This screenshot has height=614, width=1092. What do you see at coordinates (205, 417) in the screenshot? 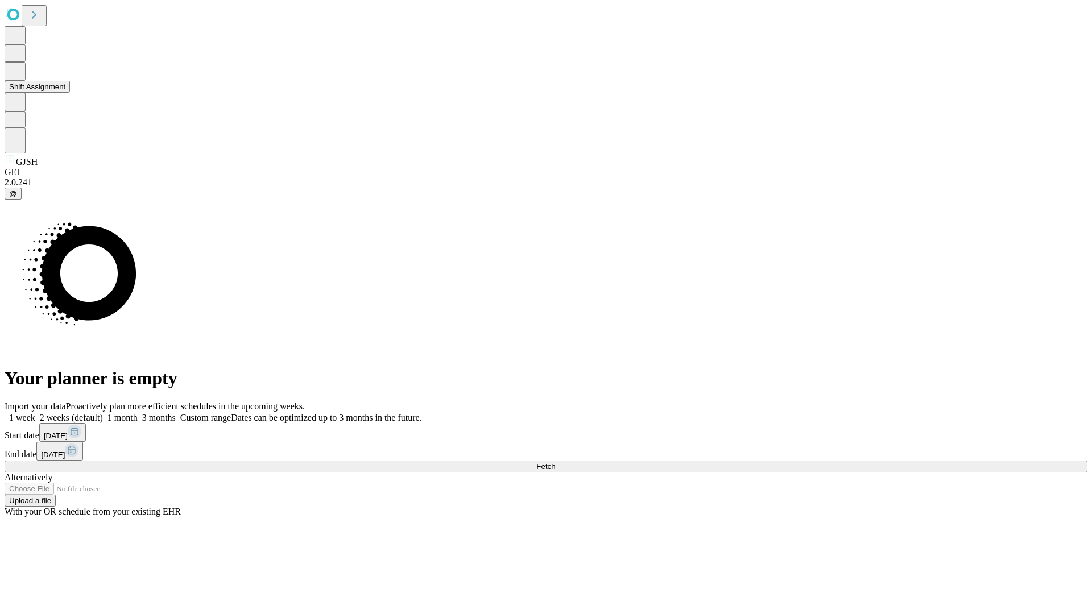
I see `span: Custom range` at bounding box center [205, 417].